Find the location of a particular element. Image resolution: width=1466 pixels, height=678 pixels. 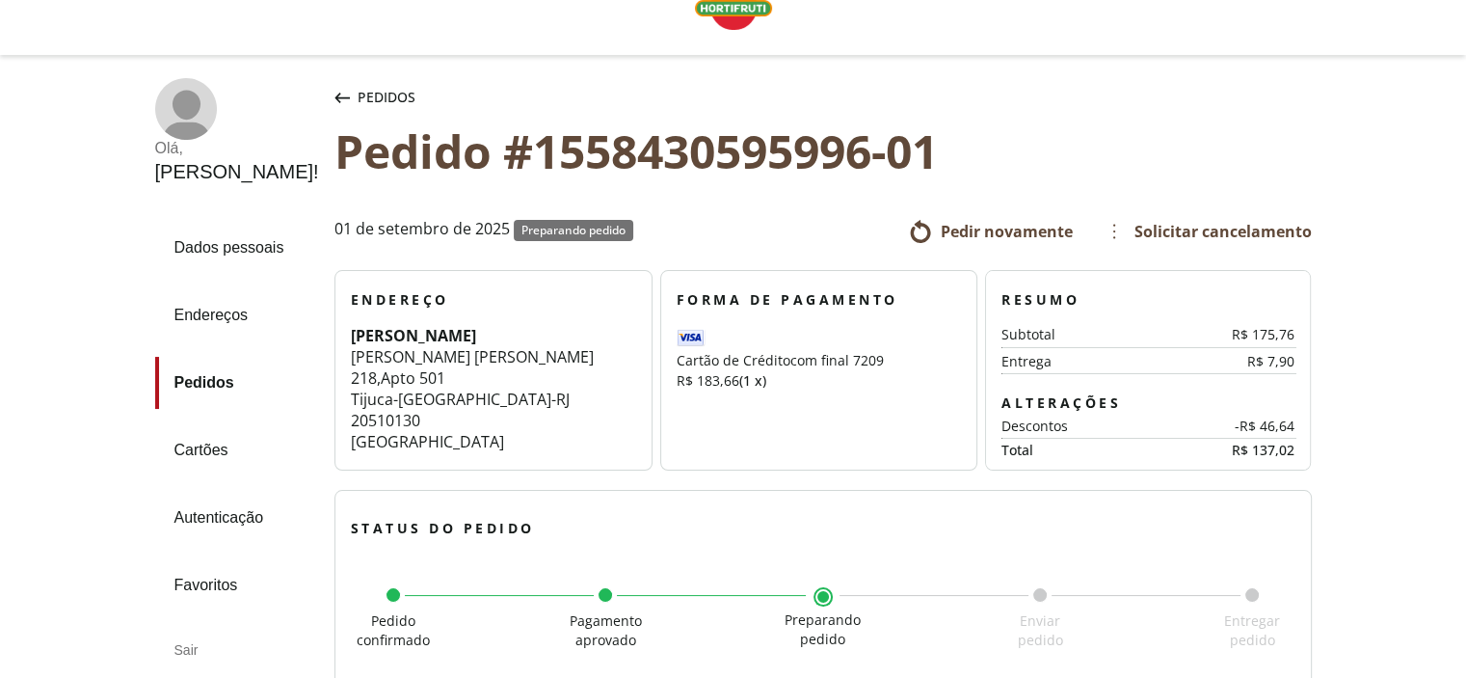

span: (1 x) is located at coordinates (753, 380).